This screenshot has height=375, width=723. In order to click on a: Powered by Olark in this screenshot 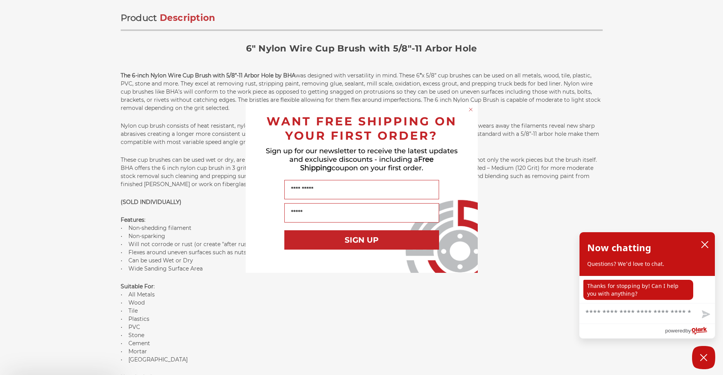, I will do `click(690, 331)`.